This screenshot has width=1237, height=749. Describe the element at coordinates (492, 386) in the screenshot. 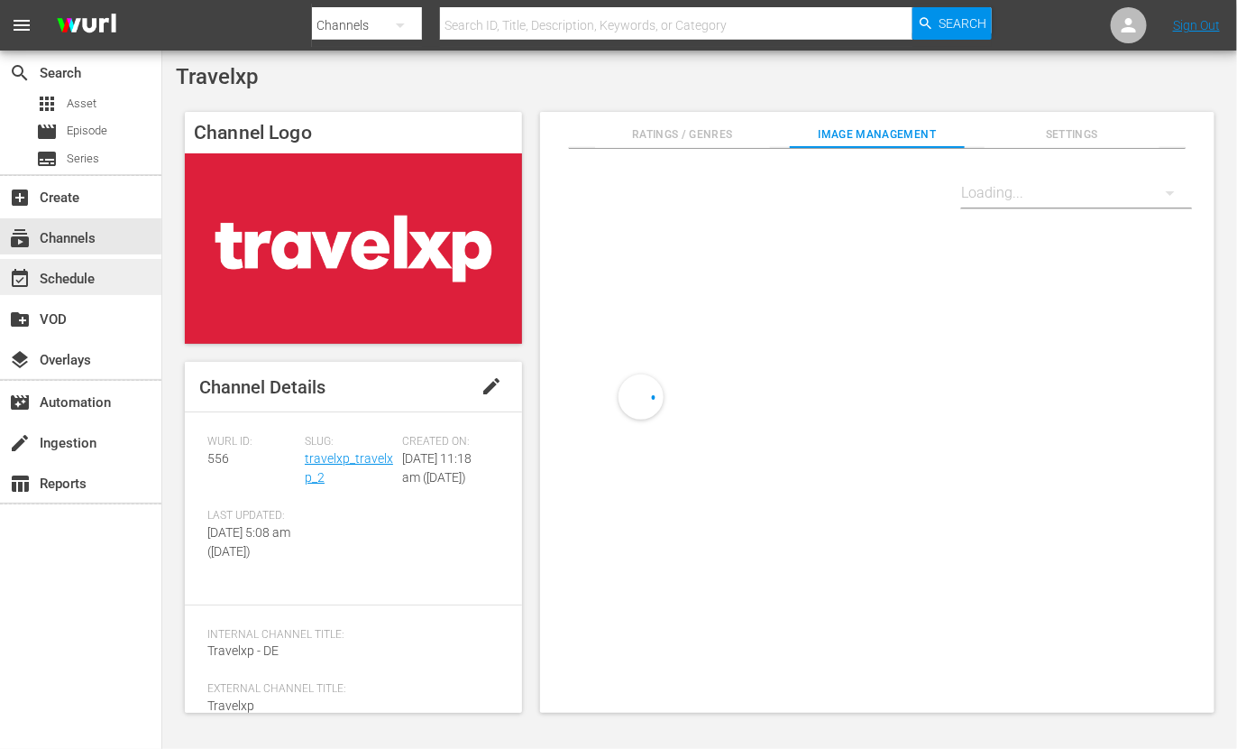

I see `span: edit` at that location.